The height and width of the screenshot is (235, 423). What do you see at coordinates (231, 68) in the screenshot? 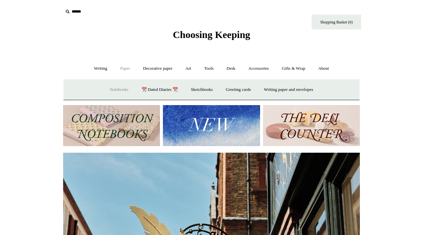
I see `a: Desk` at bounding box center [231, 68].